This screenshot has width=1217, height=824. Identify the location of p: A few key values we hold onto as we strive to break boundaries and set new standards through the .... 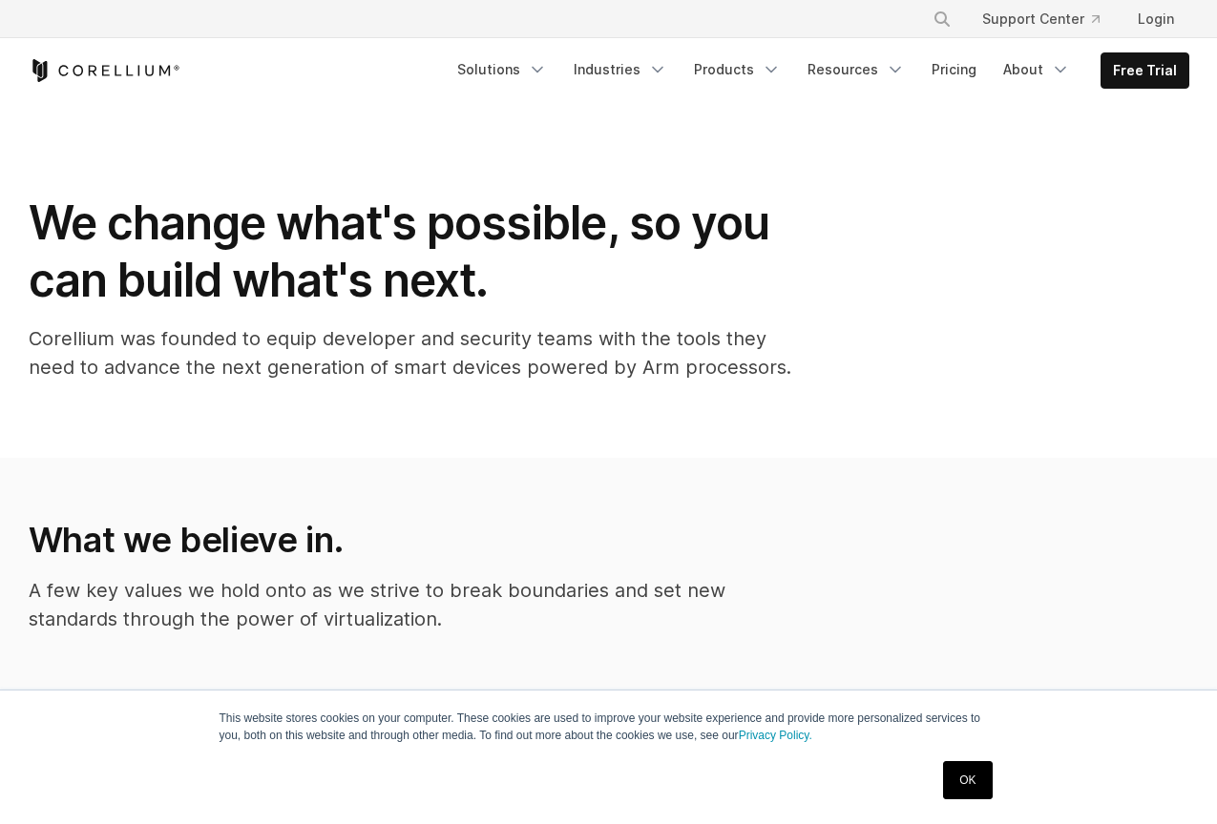
(408, 605).